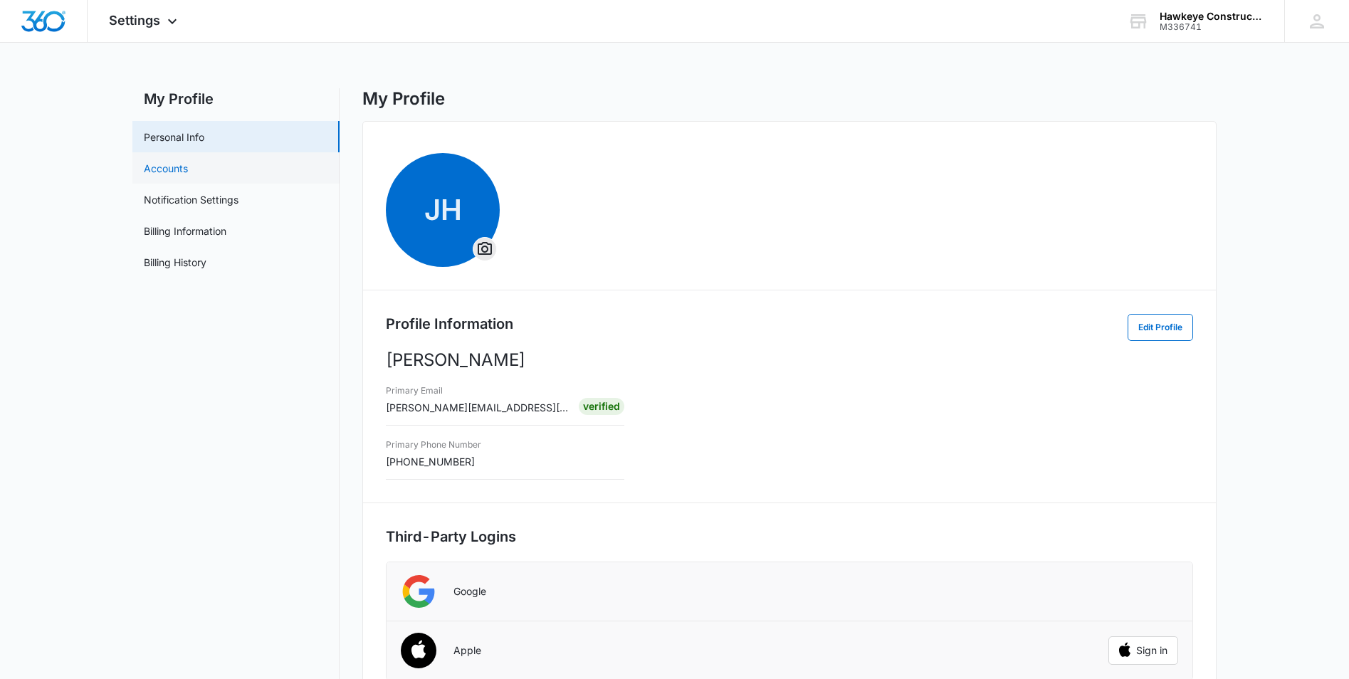  I want to click on div: Verified, so click(601, 406).